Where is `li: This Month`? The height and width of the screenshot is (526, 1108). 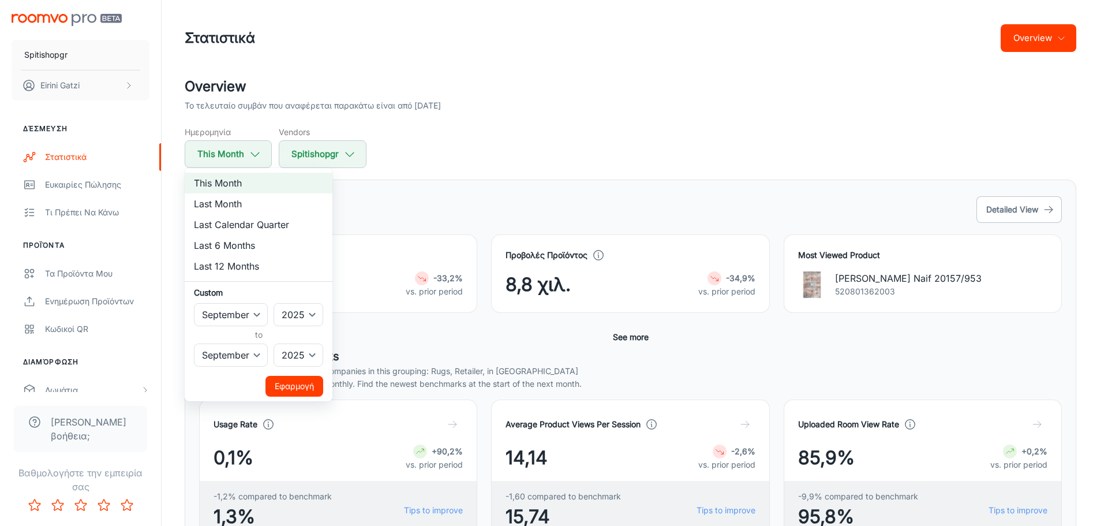
li: This Month is located at coordinates (259, 183).